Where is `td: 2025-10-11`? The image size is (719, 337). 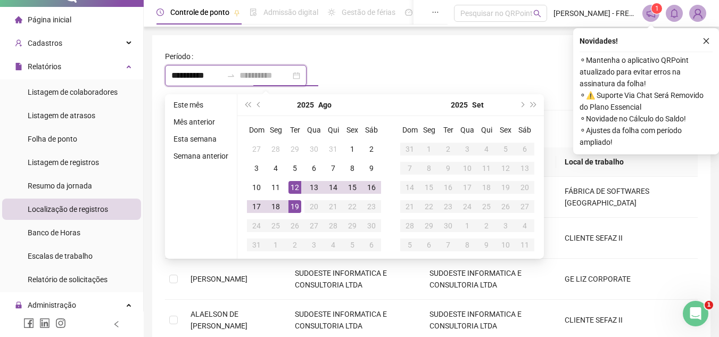 td: 2025-10-11 is located at coordinates (525, 245).